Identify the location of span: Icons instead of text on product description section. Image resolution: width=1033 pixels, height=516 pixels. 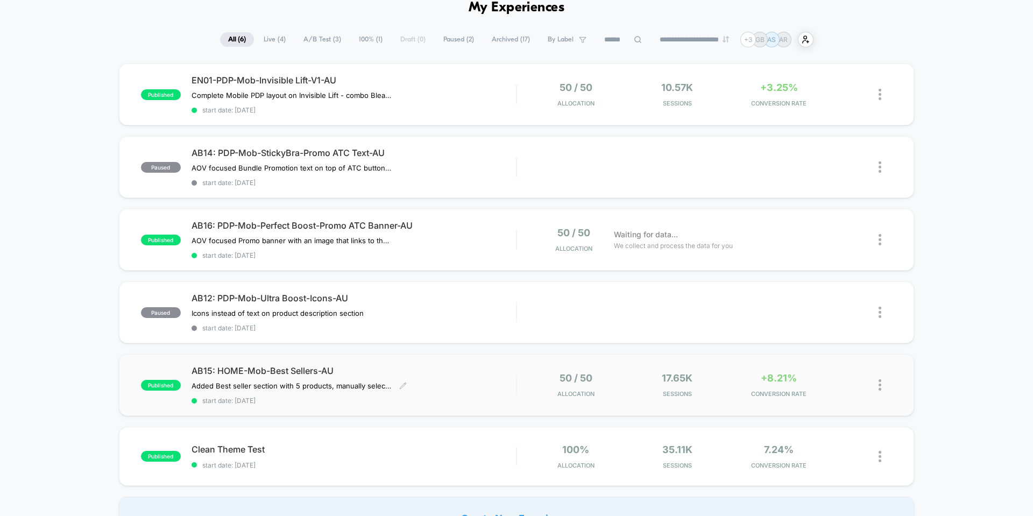
(278, 313).